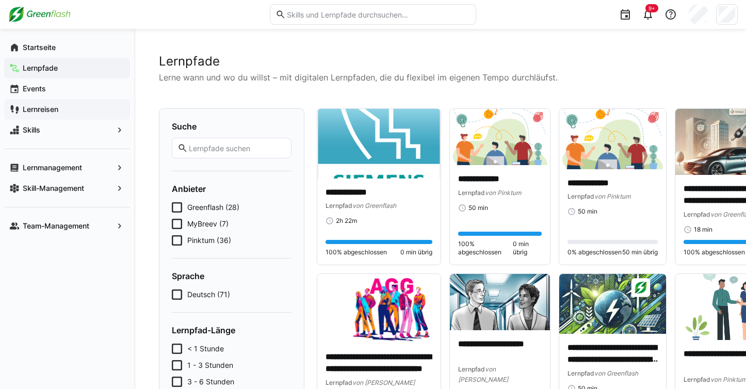 This screenshot has height=389, width=746. I want to click on span: 3 - 6 Stunden, so click(211, 382).